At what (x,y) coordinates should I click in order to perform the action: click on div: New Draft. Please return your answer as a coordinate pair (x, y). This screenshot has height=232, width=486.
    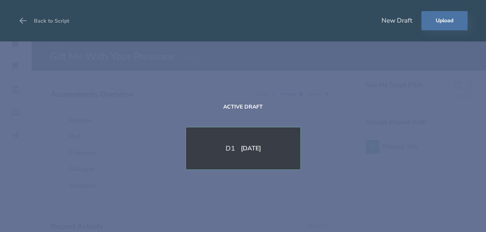
    Looking at the image, I should click on (397, 21).